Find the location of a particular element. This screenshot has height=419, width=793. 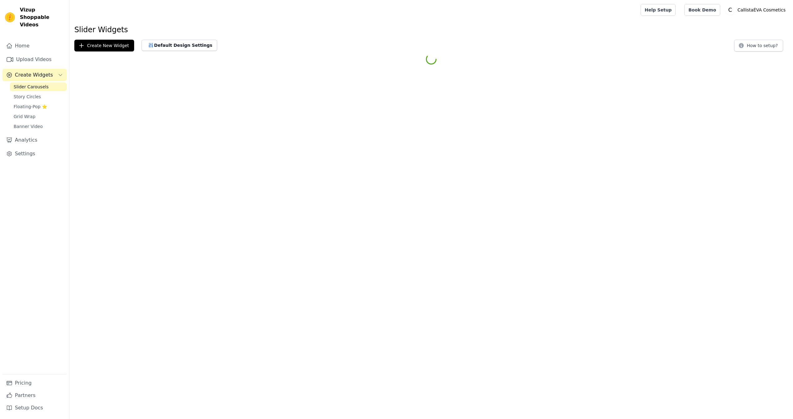

span: Banner Video is located at coordinates (28, 126).